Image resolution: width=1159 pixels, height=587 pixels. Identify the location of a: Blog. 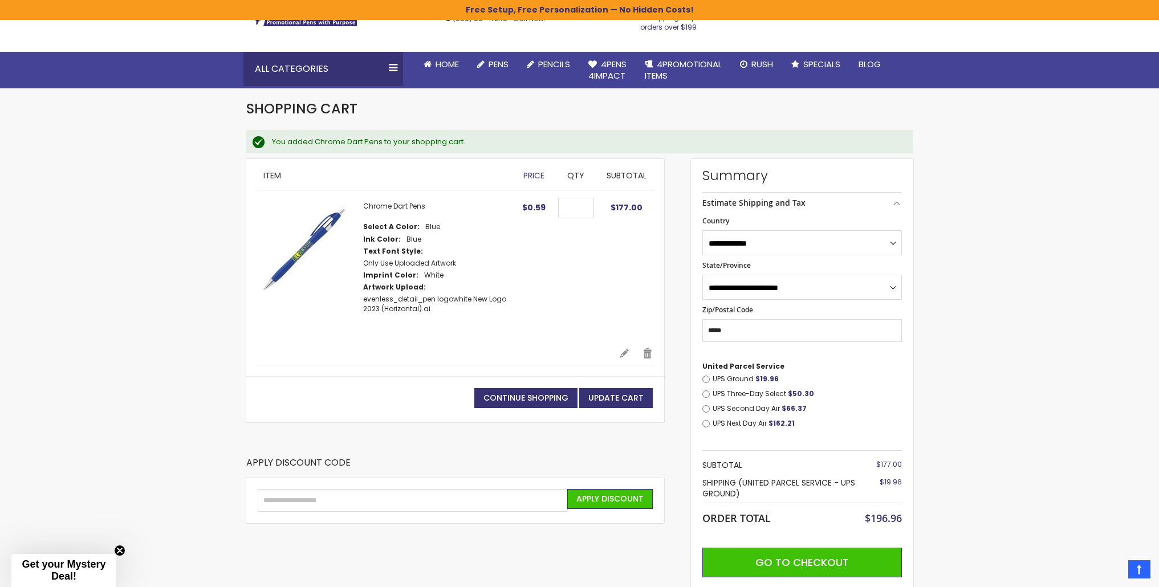
(870, 64).